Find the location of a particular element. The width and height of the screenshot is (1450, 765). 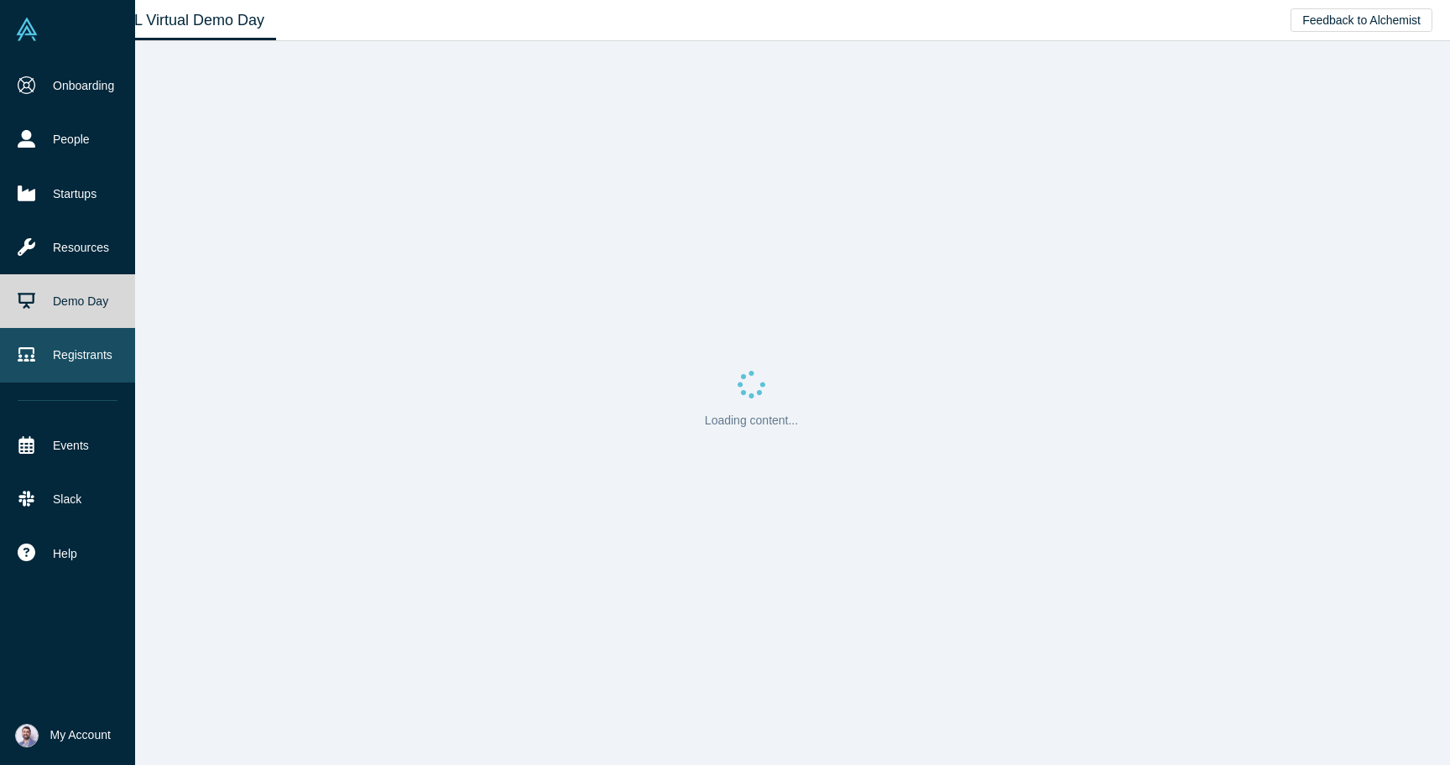

img: Sam Jadali's Account is located at coordinates (27, 736).